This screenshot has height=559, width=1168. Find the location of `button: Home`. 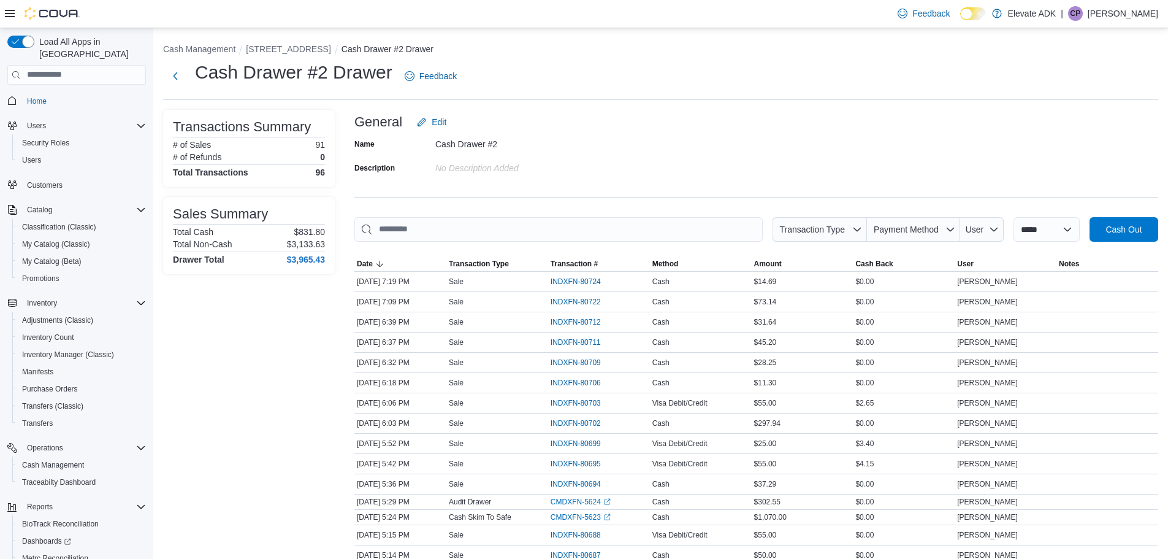

button: Home is located at coordinates (77, 101).